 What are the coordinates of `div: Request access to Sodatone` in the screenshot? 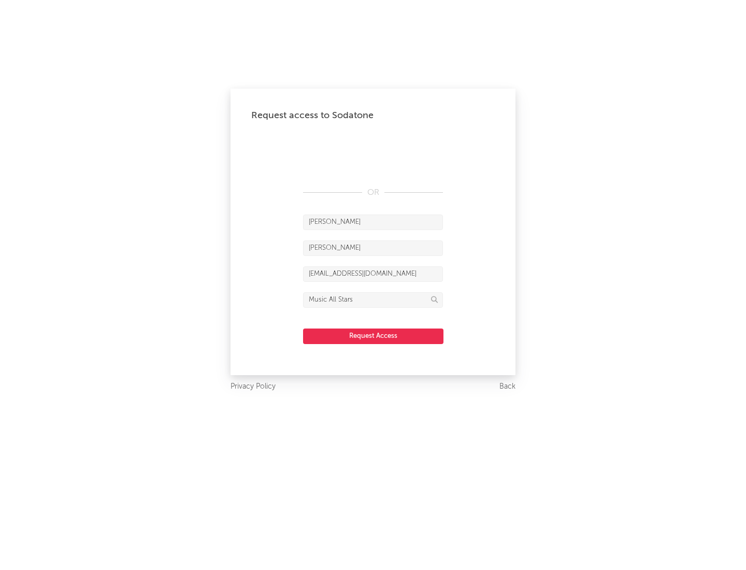 It's located at (373, 116).